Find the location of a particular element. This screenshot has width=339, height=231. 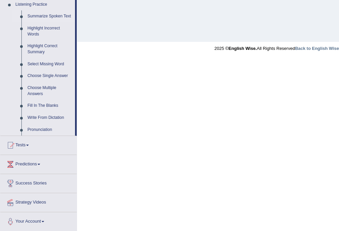

a: Fill In The Blanks is located at coordinates (50, 106).